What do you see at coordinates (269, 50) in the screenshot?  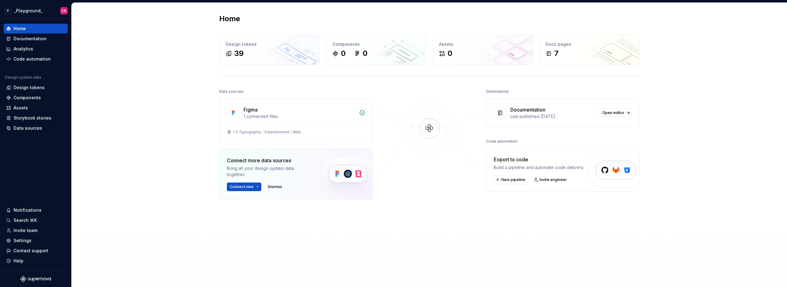 I see `a: Design tokens39` at bounding box center [269, 50].